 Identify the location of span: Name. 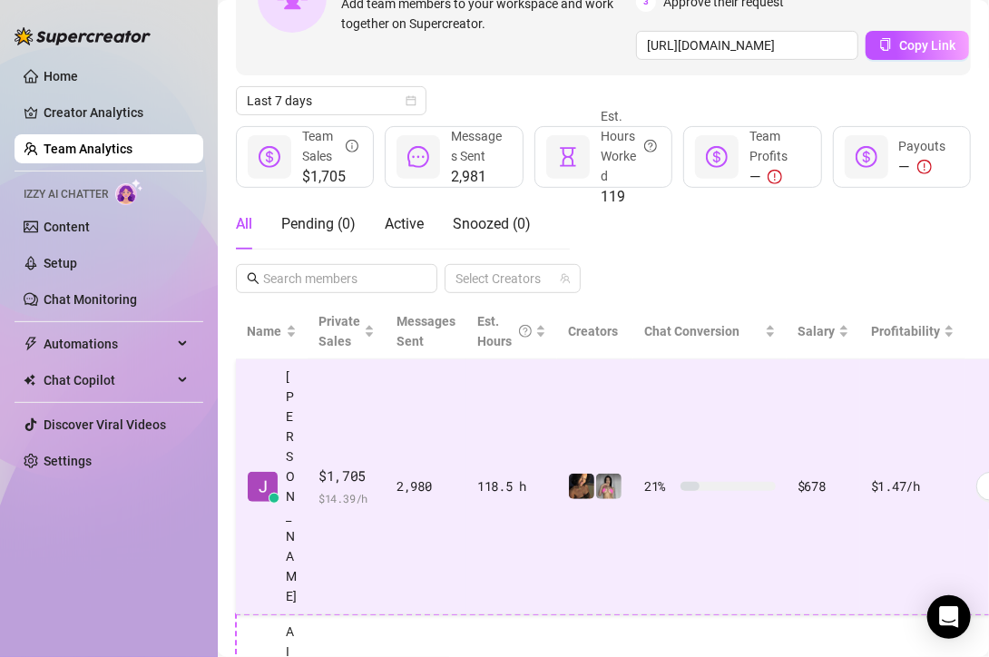
(264, 331).